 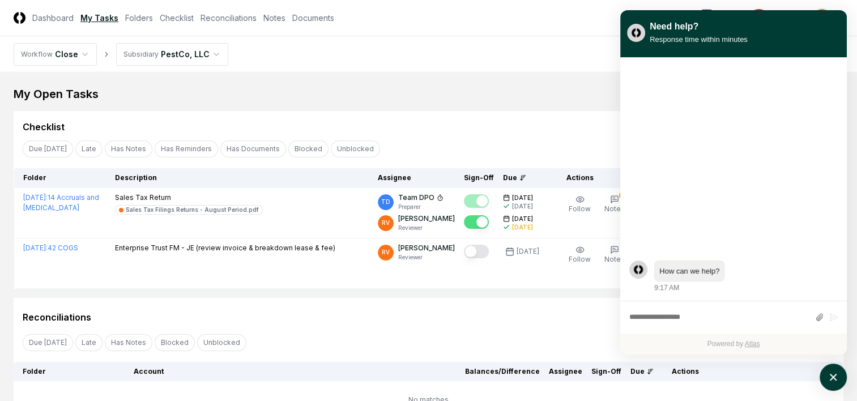 I want to click on div: atlas-composer, so click(x=733, y=317).